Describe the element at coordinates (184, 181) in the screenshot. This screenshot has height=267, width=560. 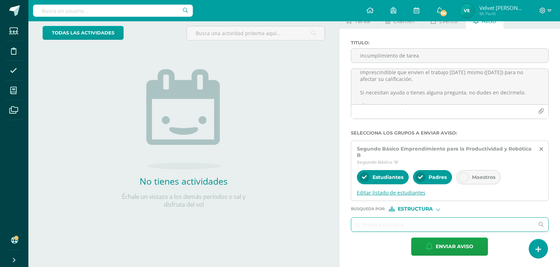
I see `h2: No tienes actividades` at that location.